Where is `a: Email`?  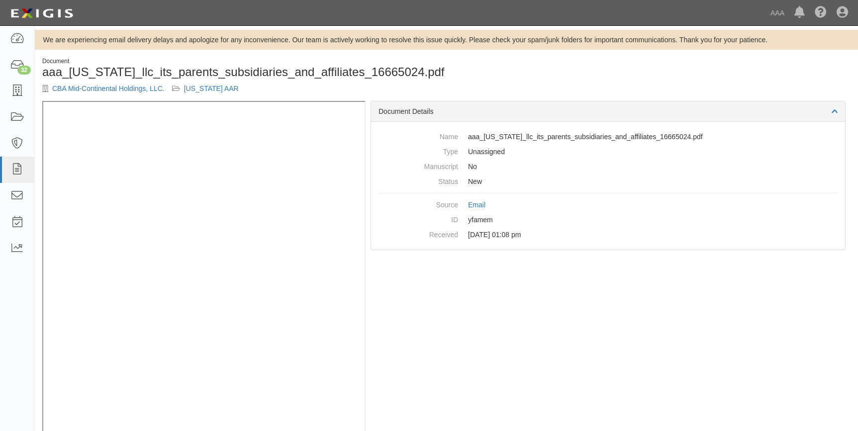
a: Email is located at coordinates (477, 205).